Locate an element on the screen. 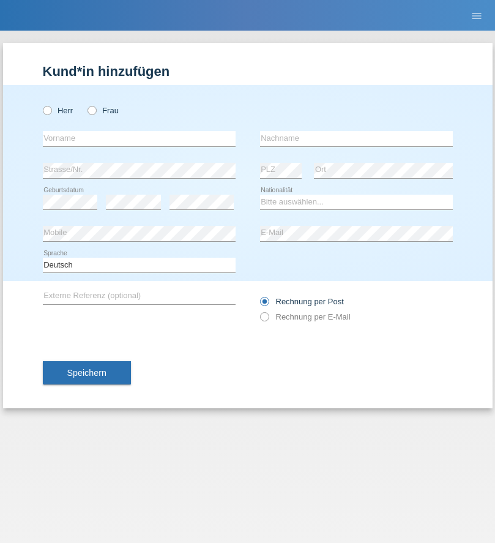 The width and height of the screenshot is (495, 543). input: Rechnung per Post is located at coordinates (264, 304).